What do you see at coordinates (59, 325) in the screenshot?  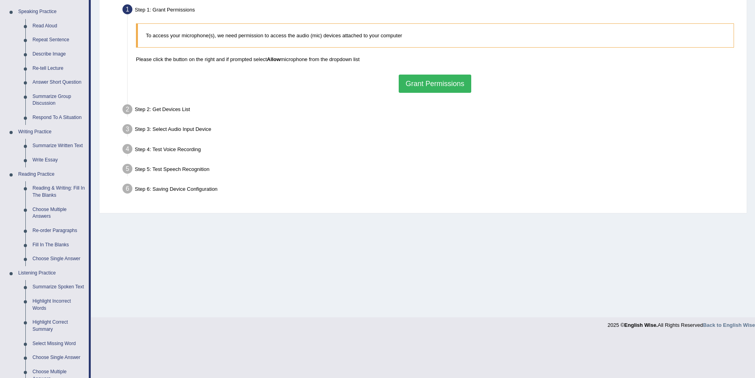 I see `a: Highlight Correct Summary` at bounding box center [59, 325].